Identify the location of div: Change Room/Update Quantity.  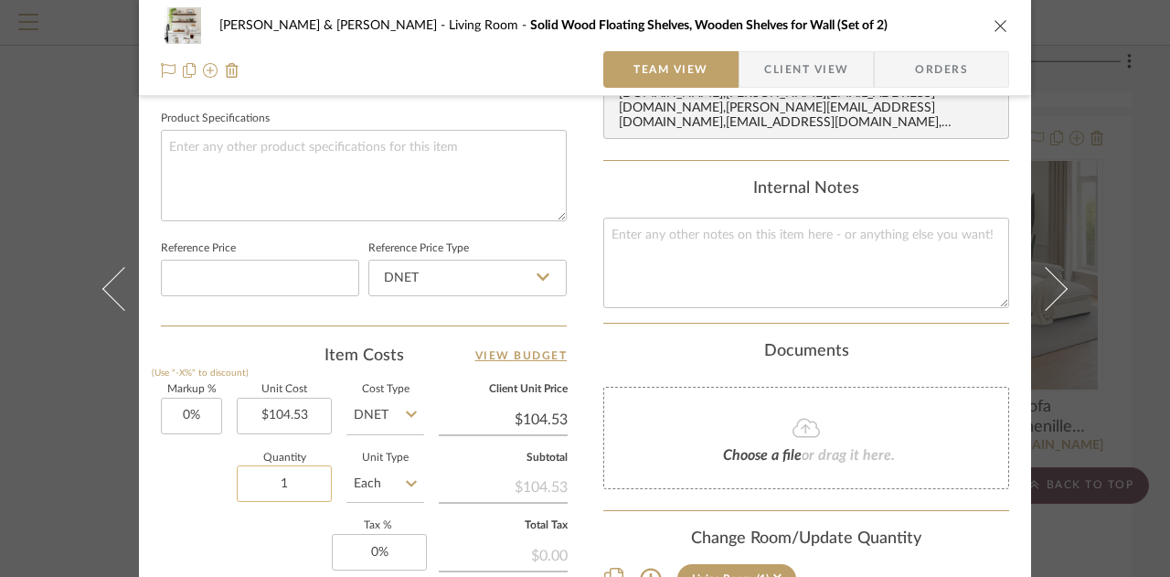
(807, 540).